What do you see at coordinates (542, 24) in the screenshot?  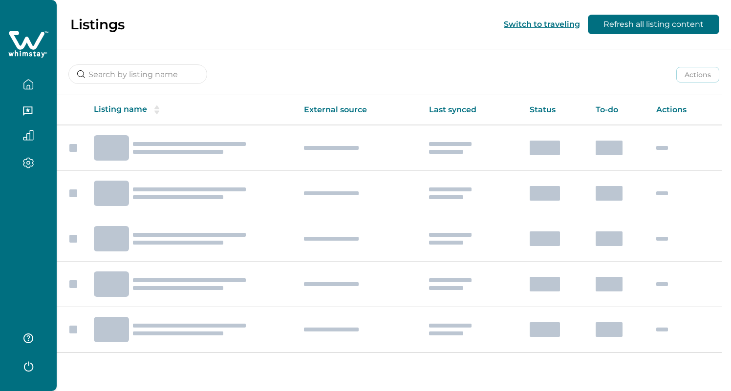 I see `button: Switch to traveling` at bounding box center [542, 24].